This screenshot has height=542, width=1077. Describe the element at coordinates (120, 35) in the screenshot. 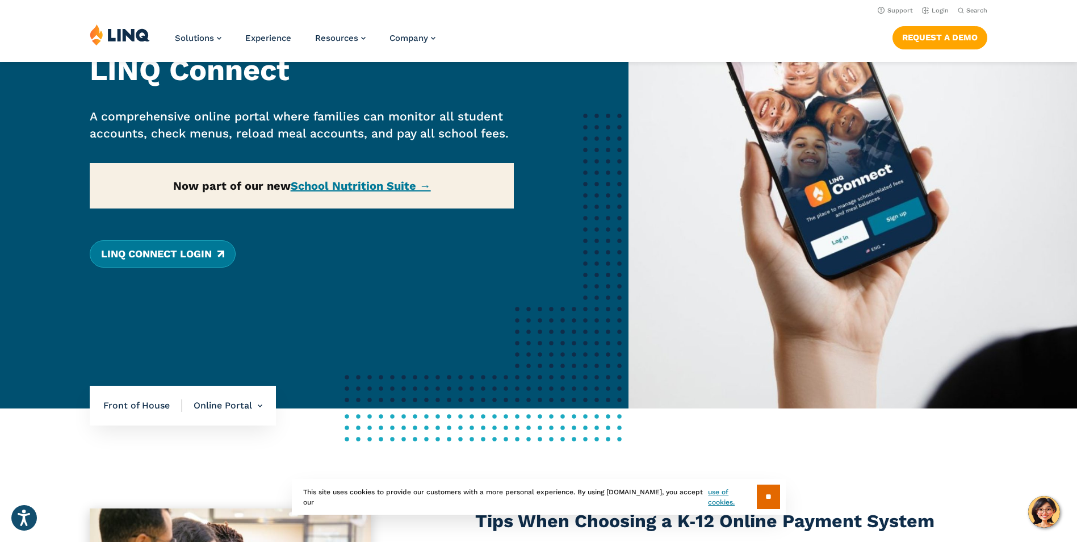

I see `img: LINQ | K‑12 Software` at that location.